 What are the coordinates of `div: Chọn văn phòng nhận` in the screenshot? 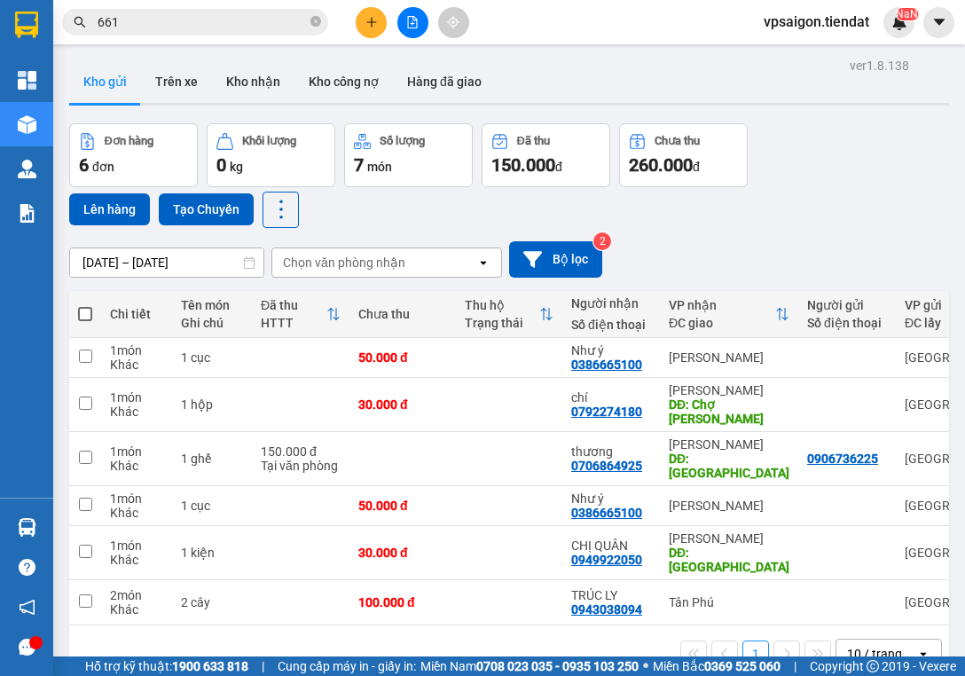 It's located at (344, 263).